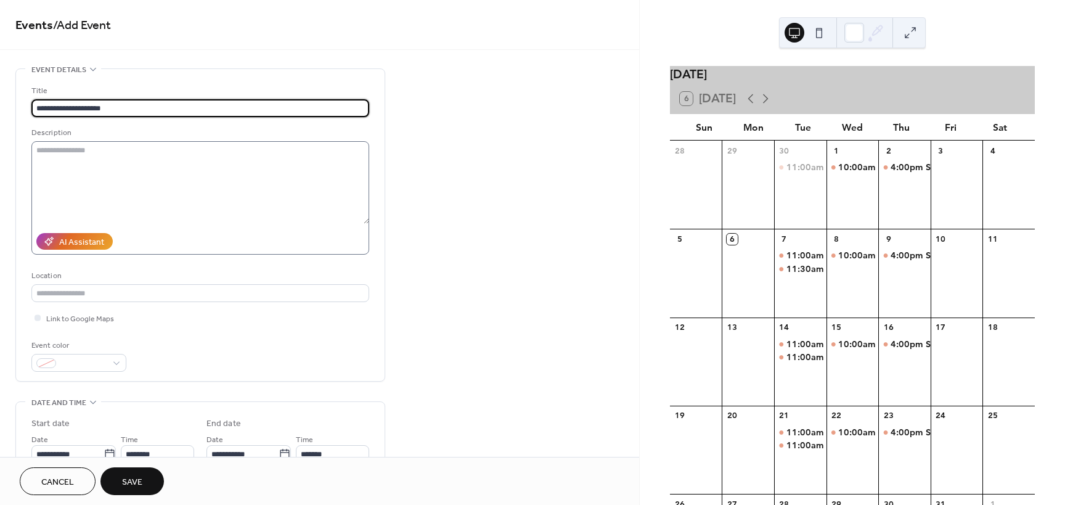 This screenshot has height=505, width=1065. I want to click on button: AI Assistant, so click(75, 241).